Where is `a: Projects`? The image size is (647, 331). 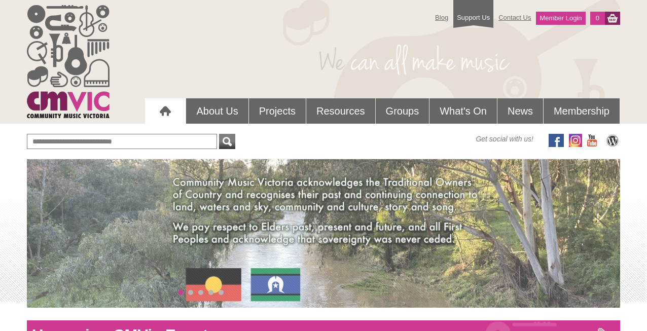 a: Projects is located at coordinates (278, 111).